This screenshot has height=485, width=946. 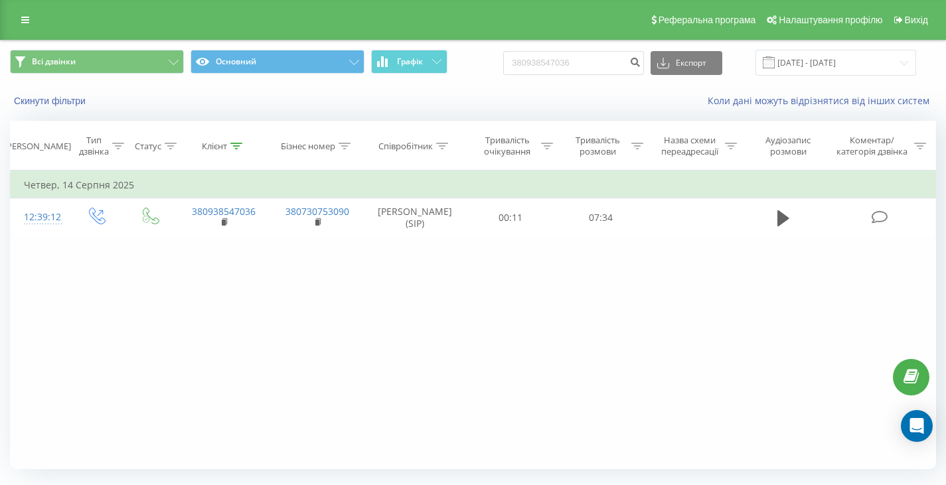 I want to click on span: Реферальна програма, so click(x=707, y=20).